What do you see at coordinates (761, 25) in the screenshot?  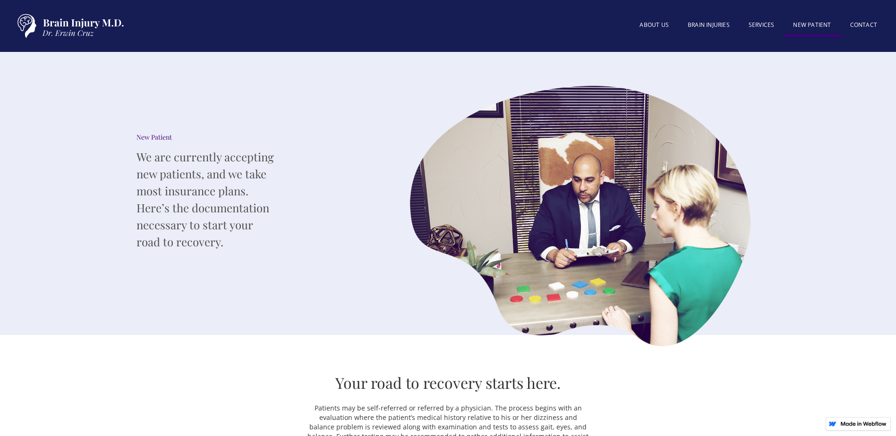 I see `a: SERVICES` at bounding box center [761, 25].